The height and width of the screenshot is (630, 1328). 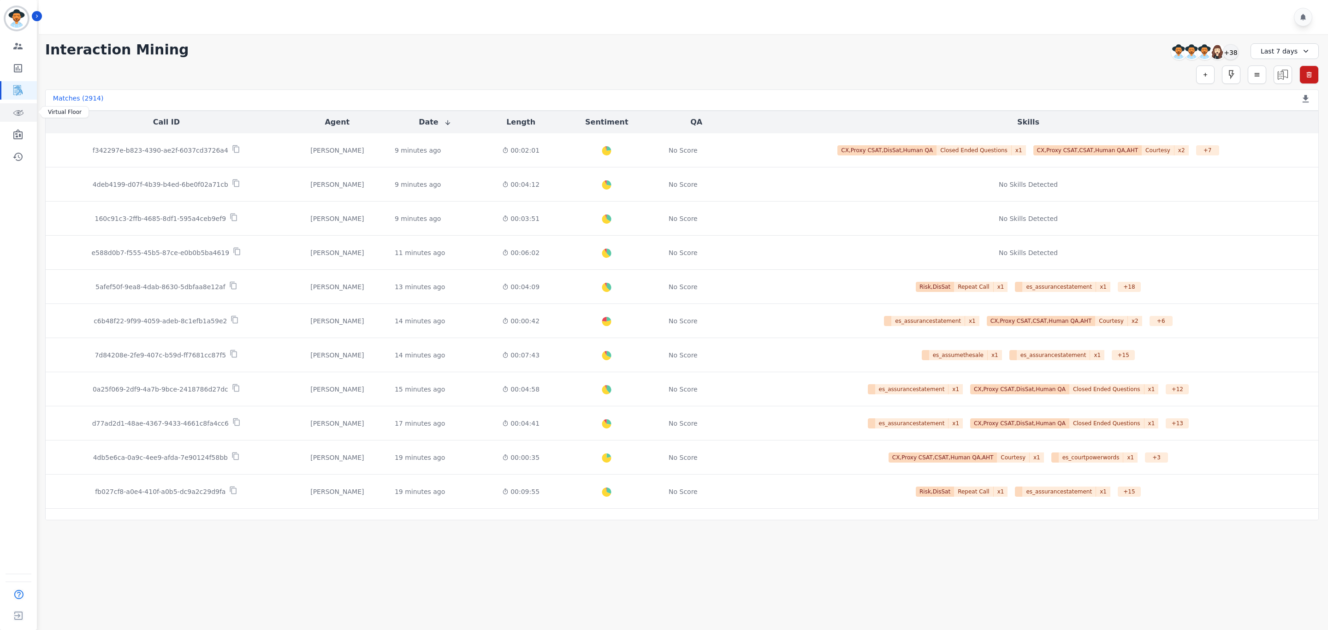 I want to click on div: 11 minutes ago, so click(x=419, y=253).